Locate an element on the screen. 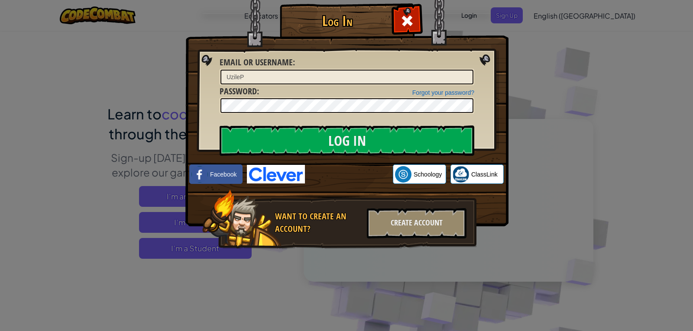  div: Want to create an account? is located at coordinates (318, 223).